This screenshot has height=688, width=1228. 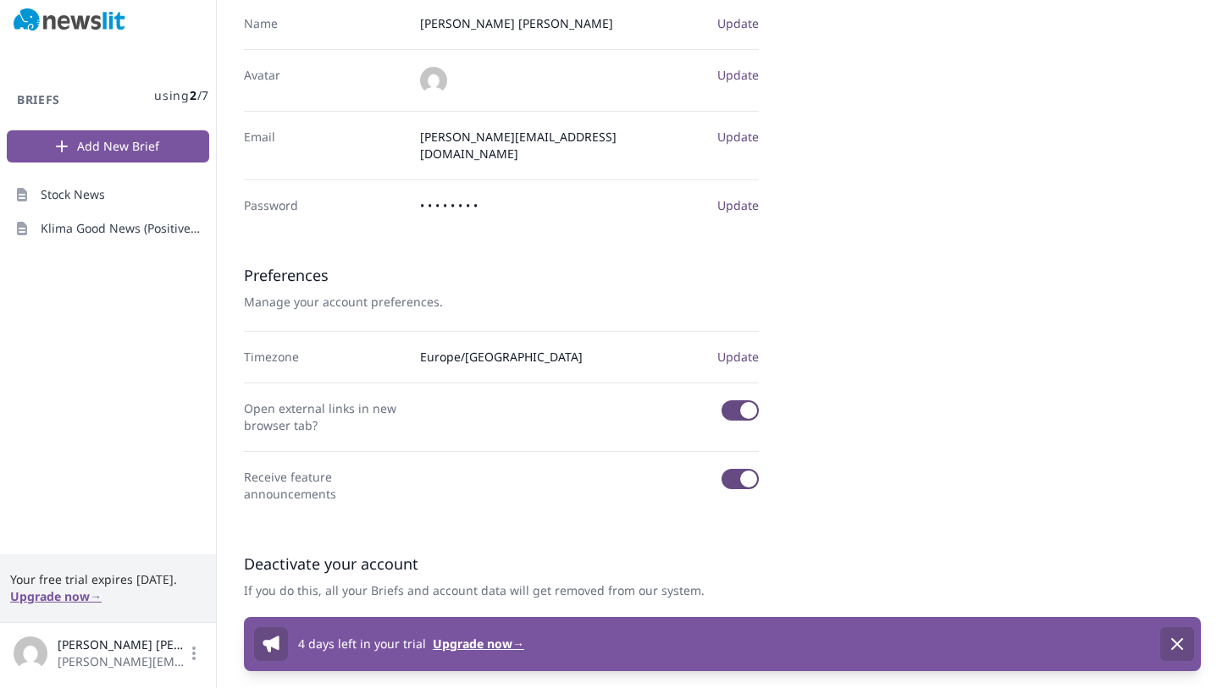 What do you see at coordinates (325, 146) in the screenshot?
I see `dt: Email` at bounding box center [325, 146].